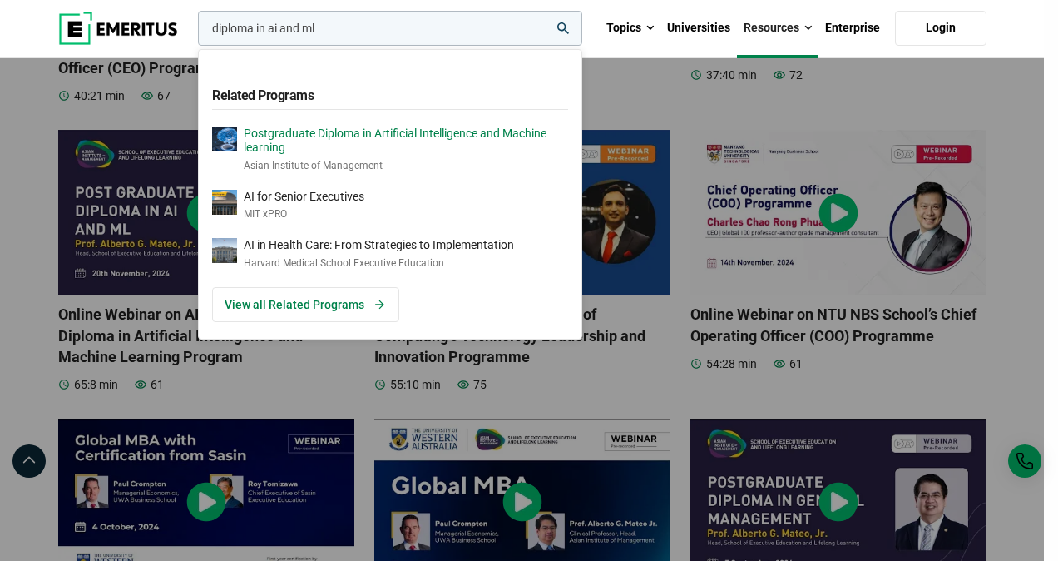 This screenshot has width=1058, height=561. What do you see at coordinates (390, 28) in the screenshot?
I see `input: woocommerce-product-search-field-0` at bounding box center [390, 28].